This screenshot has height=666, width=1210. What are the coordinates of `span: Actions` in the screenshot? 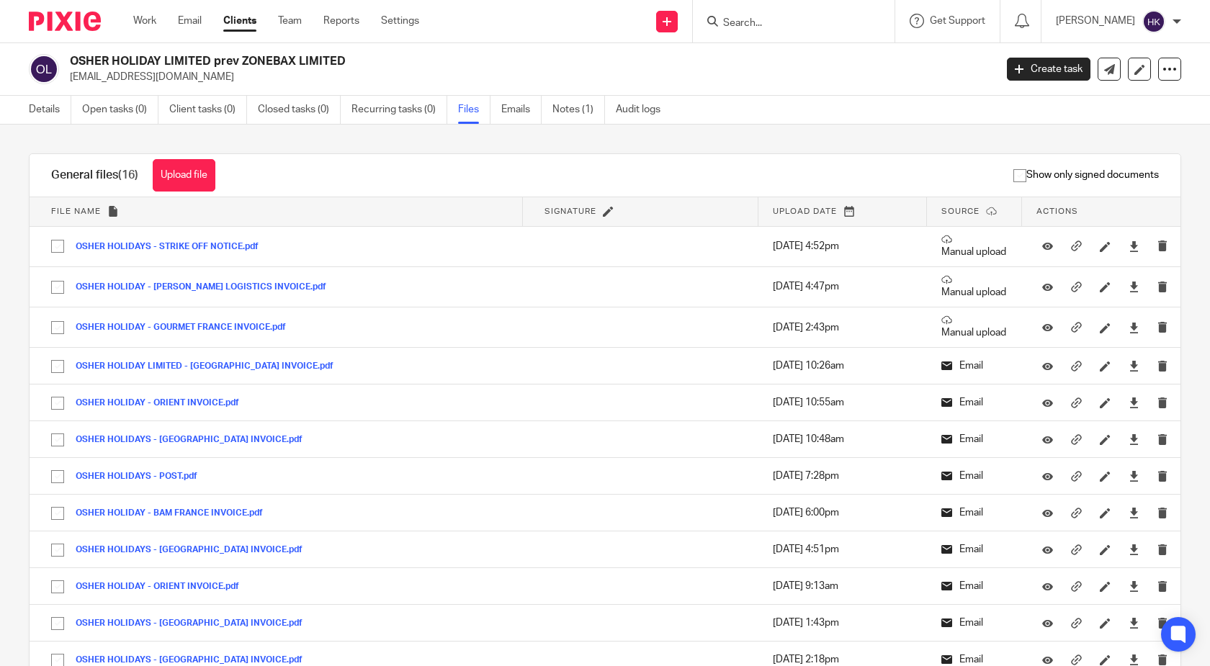 It's located at (1058, 211).